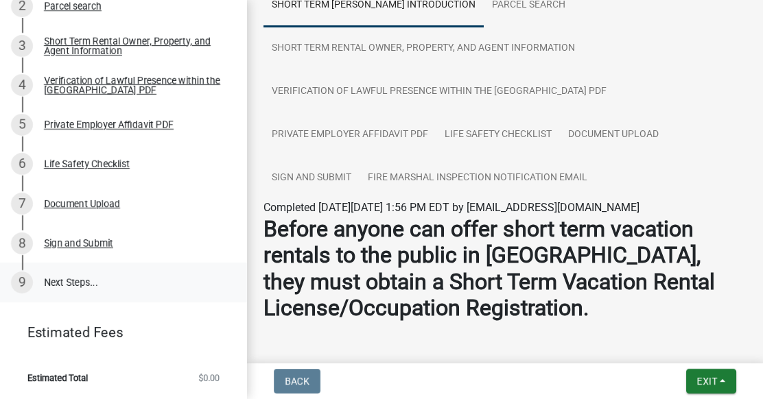  Describe the element at coordinates (22, 164) in the screenshot. I see `div: 6` at that location.